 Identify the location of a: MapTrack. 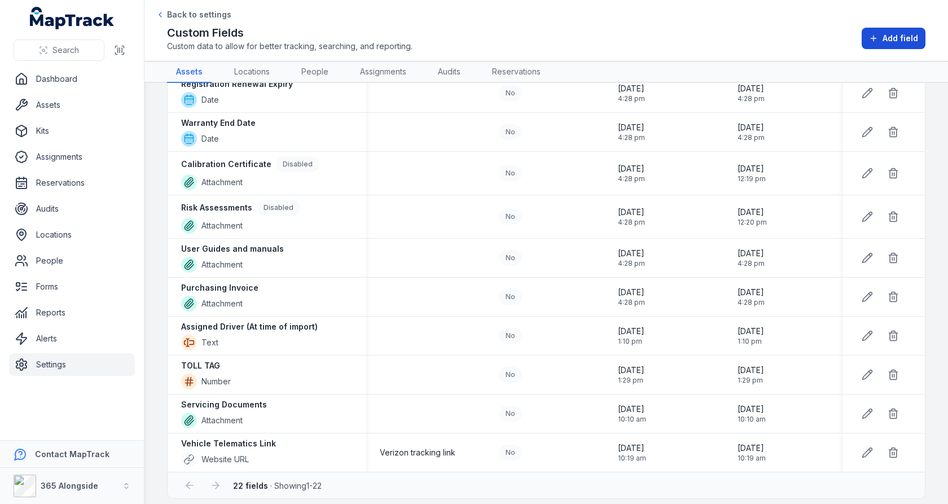
(72, 18).